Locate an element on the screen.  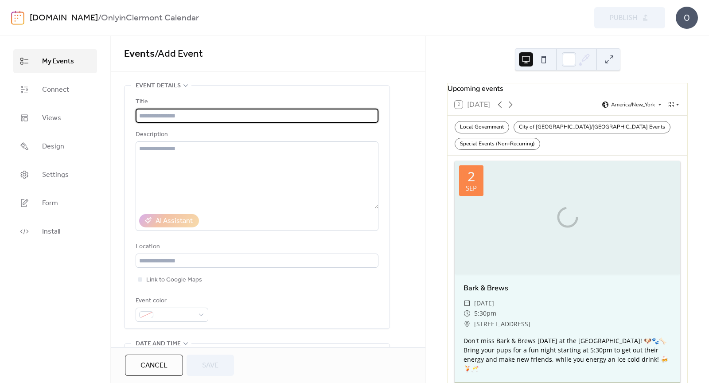
div: 2 is located at coordinates (471, 176).